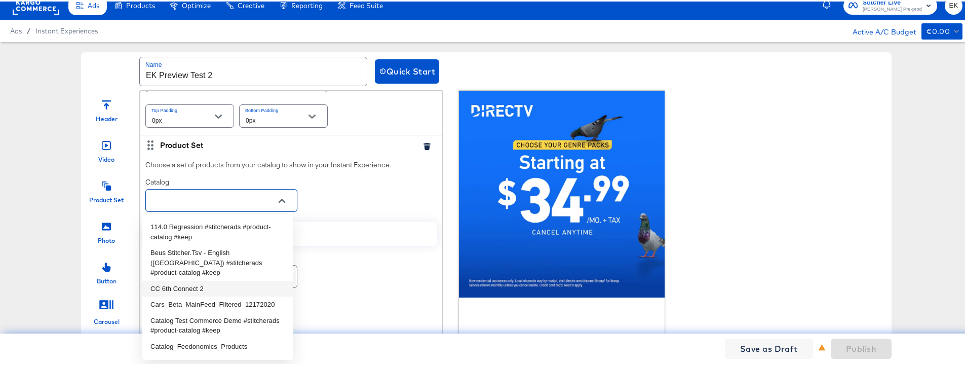 This screenshot has width=965, height=365. What do you see at coordinates (218, 324) in the screenshot?
I see `li: Catalog Test Commerce Demo #stitcherads #product-catalog #keep` at bounding box center [218, 324].